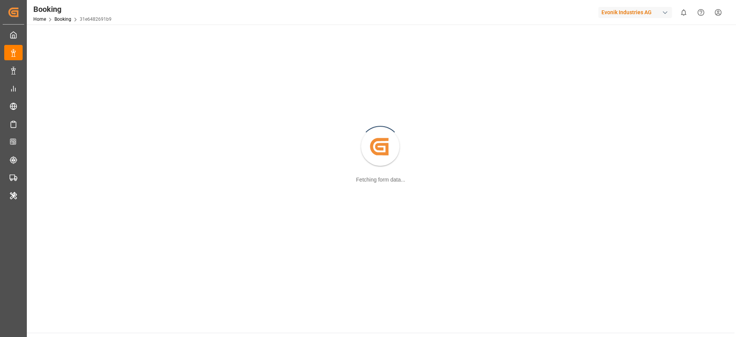 The width and height of the screenshot is (736, 337). What do you see at coordinates (637, 12) in the screenshot?
I see `button: Evonik Industries AG` at bounding box center [637, 12].